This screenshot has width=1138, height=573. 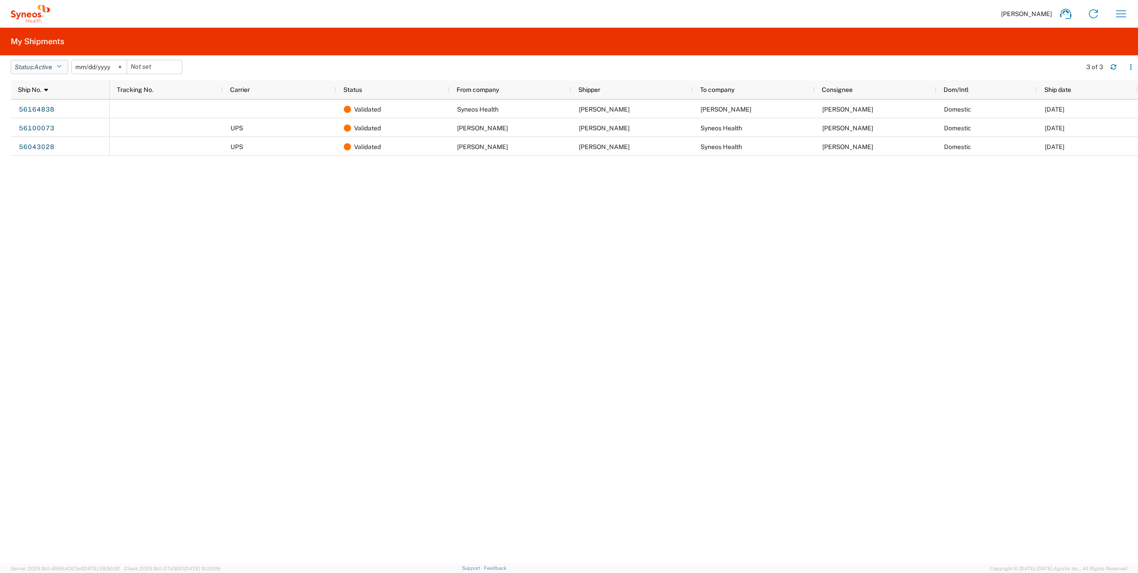 What do you see at coordinates (353, 90) in the screenshot?
I see `span: Status` at bounding box center [353, 90].